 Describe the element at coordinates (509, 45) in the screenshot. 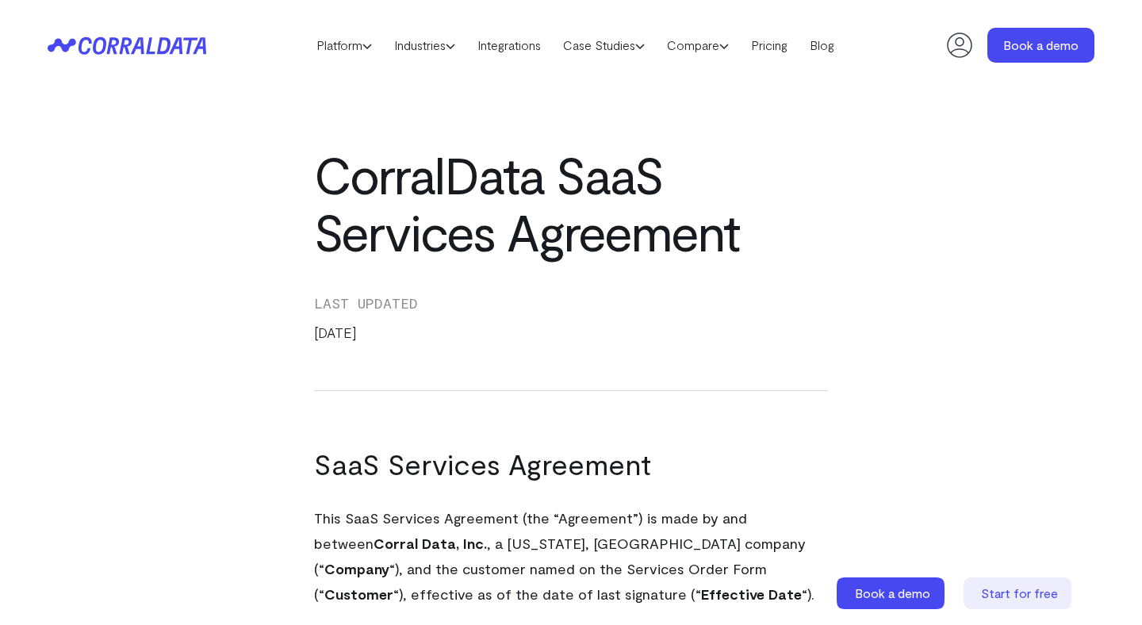

I see `a: Integrations` at that location.